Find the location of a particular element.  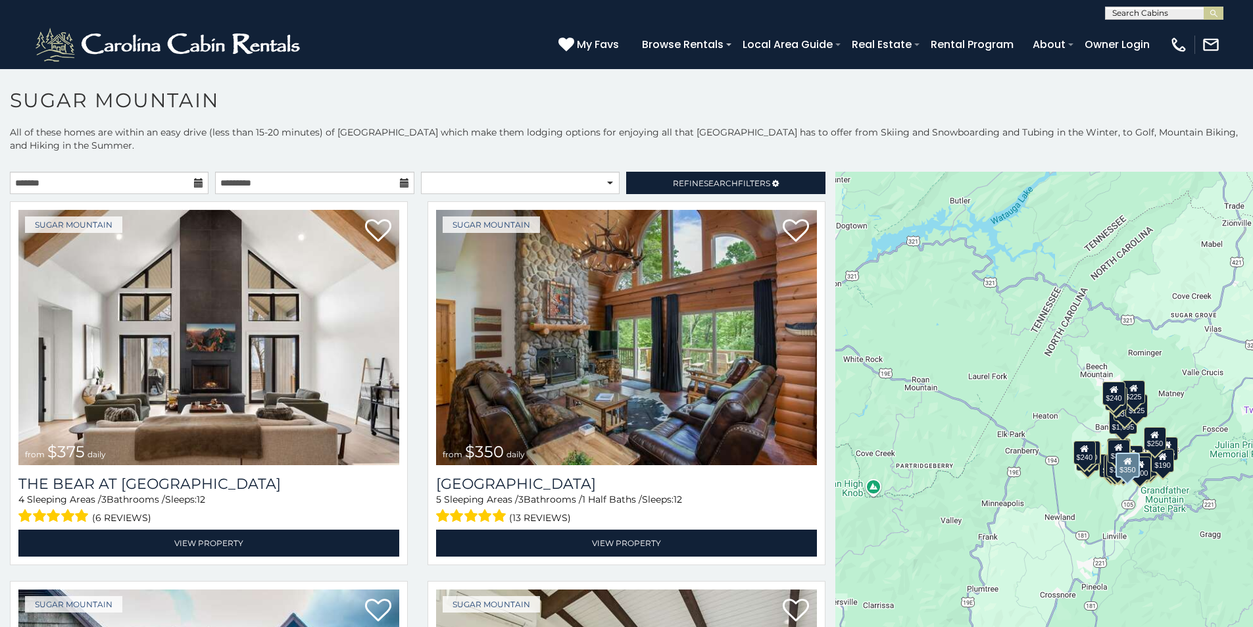

a: About is located at coordinates (1049, 44).